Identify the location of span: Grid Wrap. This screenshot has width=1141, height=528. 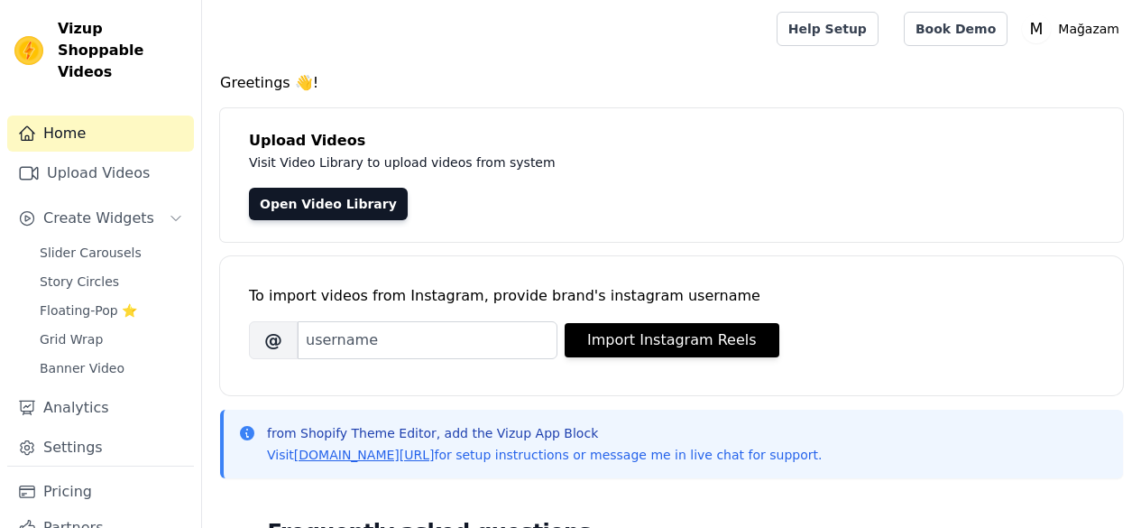
(71, 339).